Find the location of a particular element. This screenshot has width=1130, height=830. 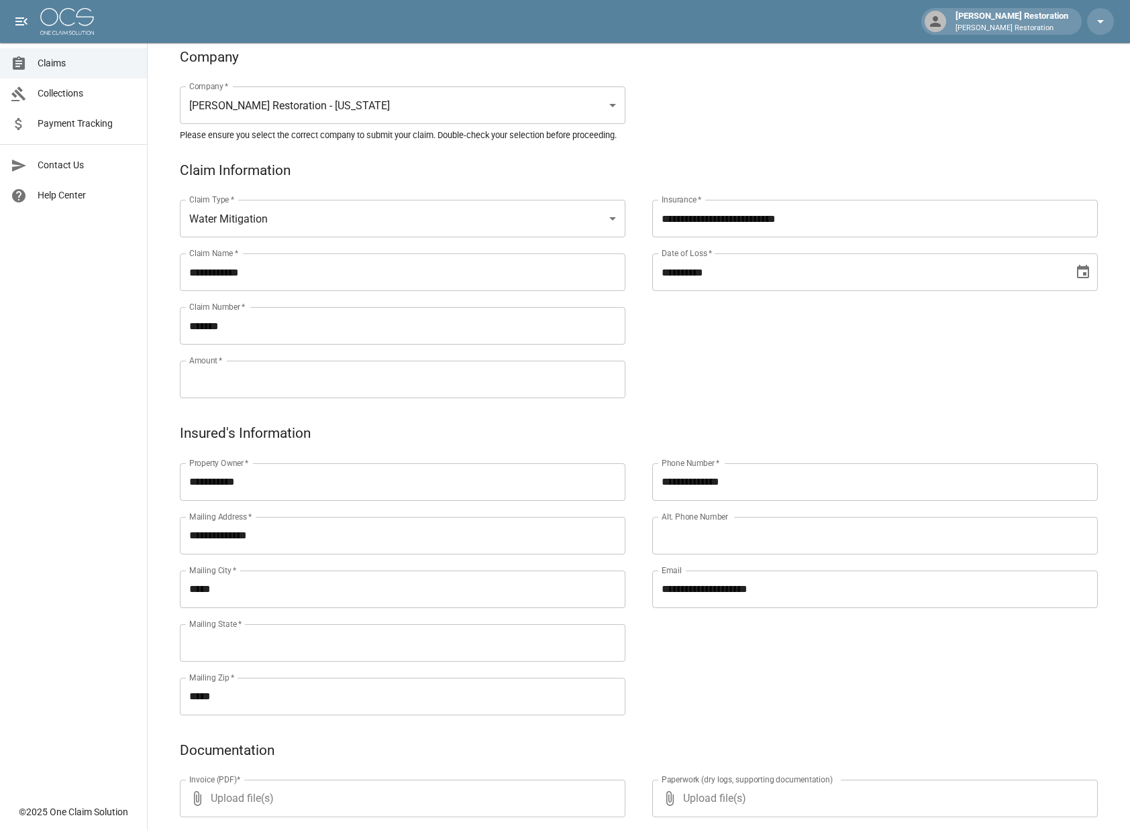

span: Claims is located at coordinates (87, 63).